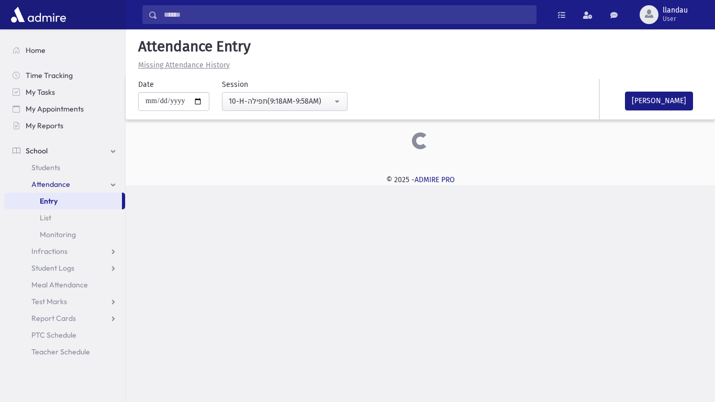  What do you see at coordinates (64, 318) in the screenshot?
I see `a: Report Cards` at bounding box center [64, 318].